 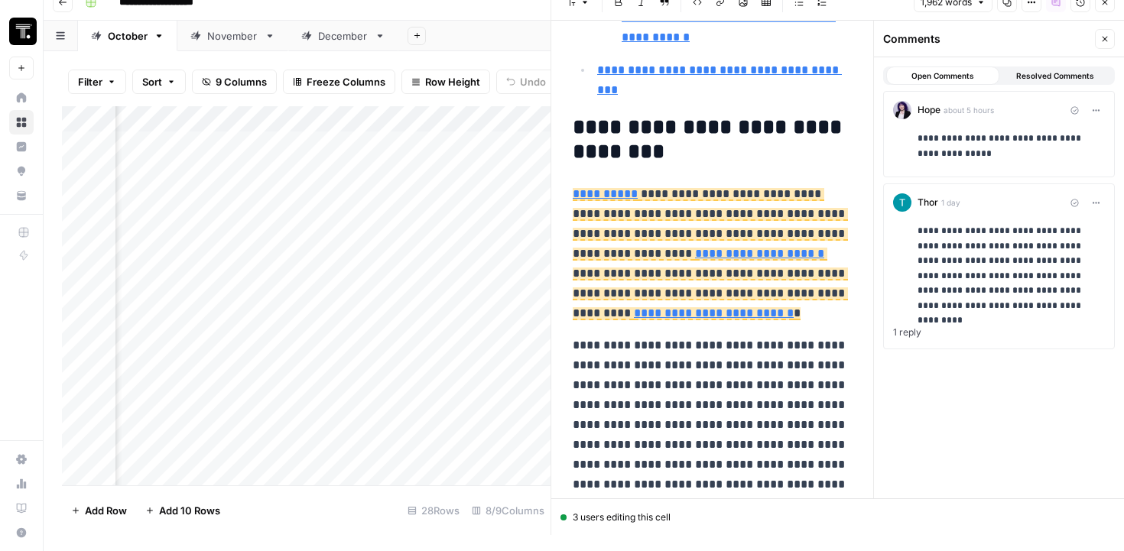 I want to click on button: Help + Support, so click(x=21, y=533).